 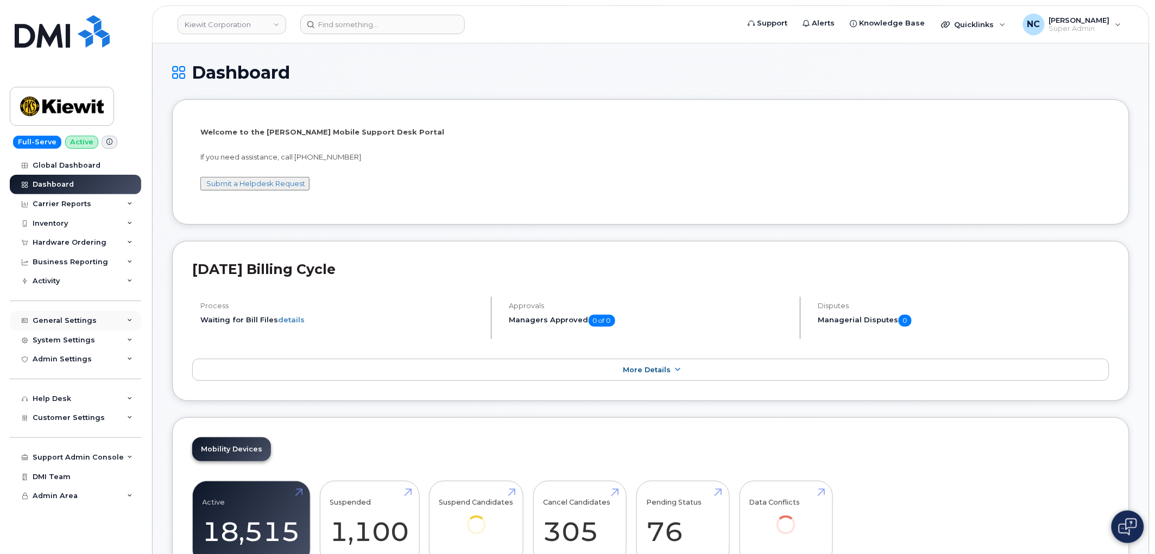 I want to click on h4: Disputes, so click(x=964, y=306).